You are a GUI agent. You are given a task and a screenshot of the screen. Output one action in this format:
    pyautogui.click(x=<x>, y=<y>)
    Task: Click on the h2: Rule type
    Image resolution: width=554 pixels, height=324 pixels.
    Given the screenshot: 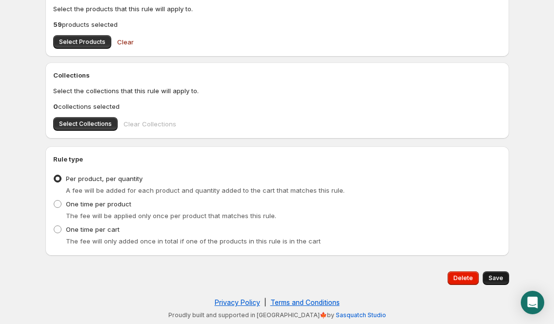 What is the action you would take?
    pyautogui.click(x=277, y=159)
    